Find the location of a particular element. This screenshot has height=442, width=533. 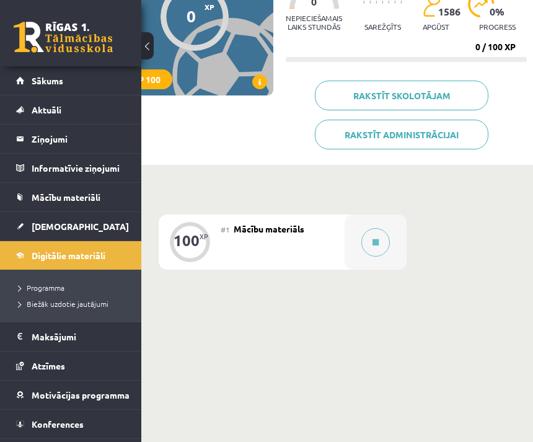

div: 100 is located at coordinates (186, 240).